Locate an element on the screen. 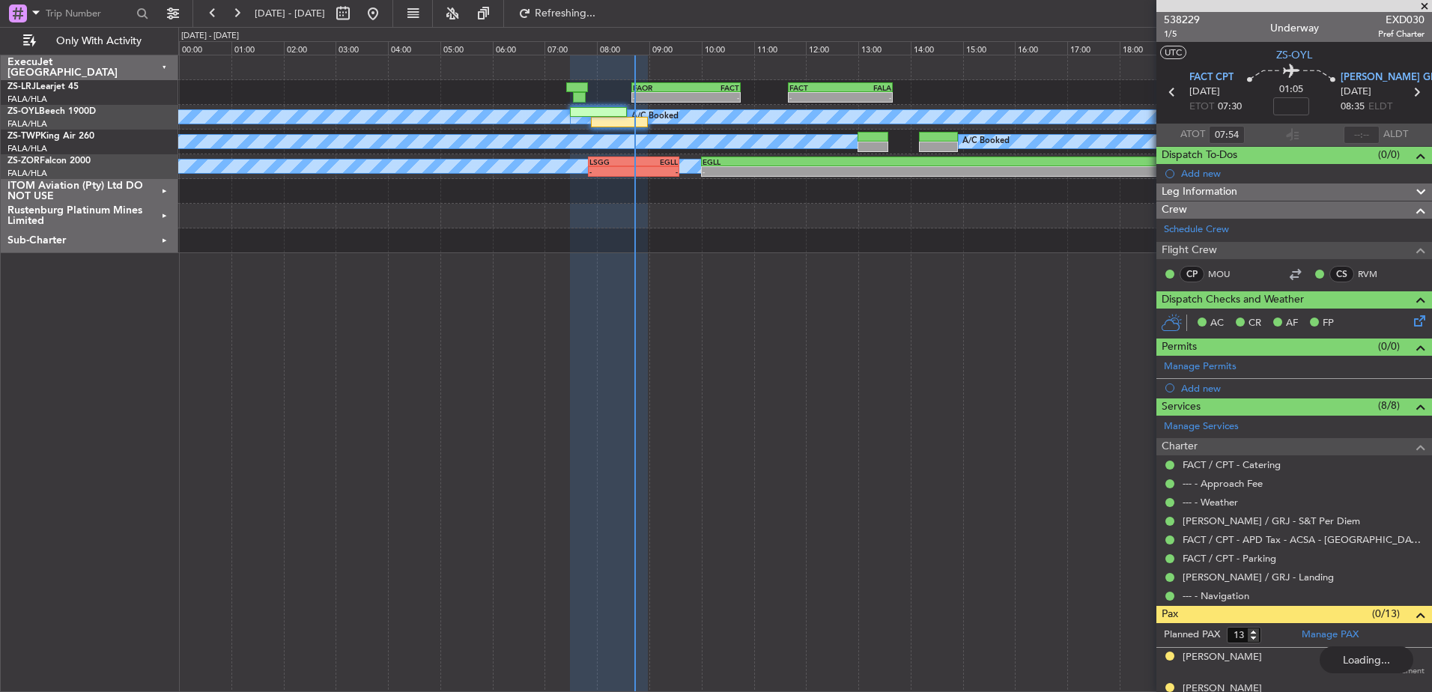 This screenshot has width=1432, height=692. a: ZS-OYLBeech 1900D is located at coordinates (52, 112).